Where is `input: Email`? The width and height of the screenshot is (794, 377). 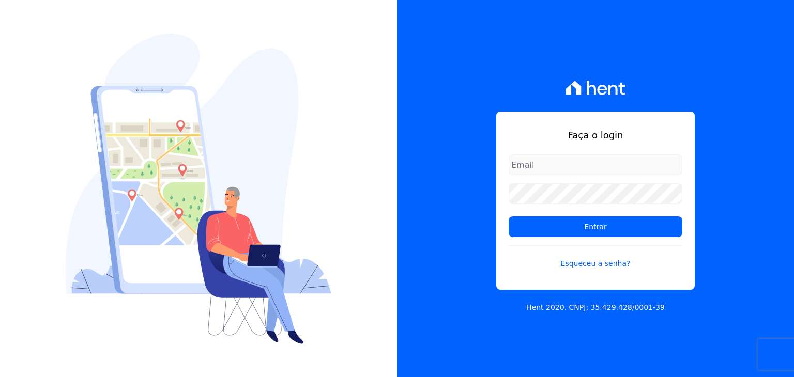
input: Email is located at coordinates (595, 165).